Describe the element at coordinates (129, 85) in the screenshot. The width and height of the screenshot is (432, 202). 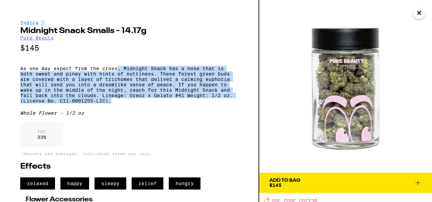
I see `p: As one may expect from the cross, Midnight Snack has a nose that is both sweet and piney with hin...` at that location.